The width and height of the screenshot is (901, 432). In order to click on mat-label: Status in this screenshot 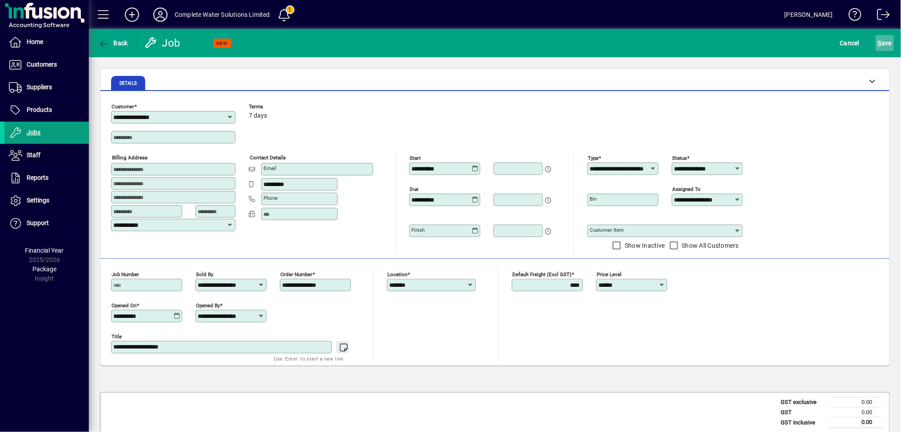, I will do `click(679, 158)`.